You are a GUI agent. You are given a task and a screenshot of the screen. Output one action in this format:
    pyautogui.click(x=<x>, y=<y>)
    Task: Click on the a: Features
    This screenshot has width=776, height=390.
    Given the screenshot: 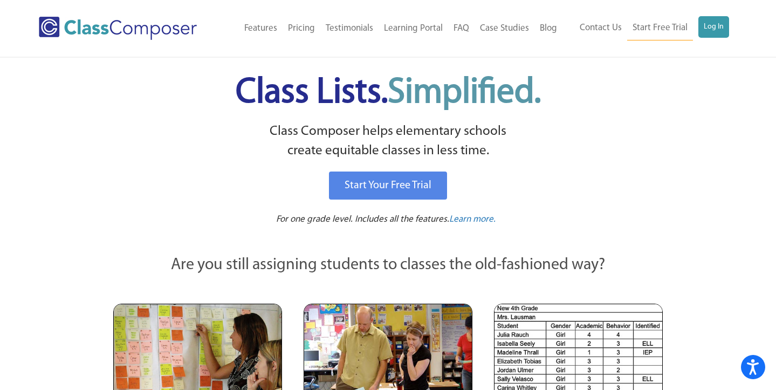 What is the action you would take?
    pyautogui.click(x=261, y=29)
    